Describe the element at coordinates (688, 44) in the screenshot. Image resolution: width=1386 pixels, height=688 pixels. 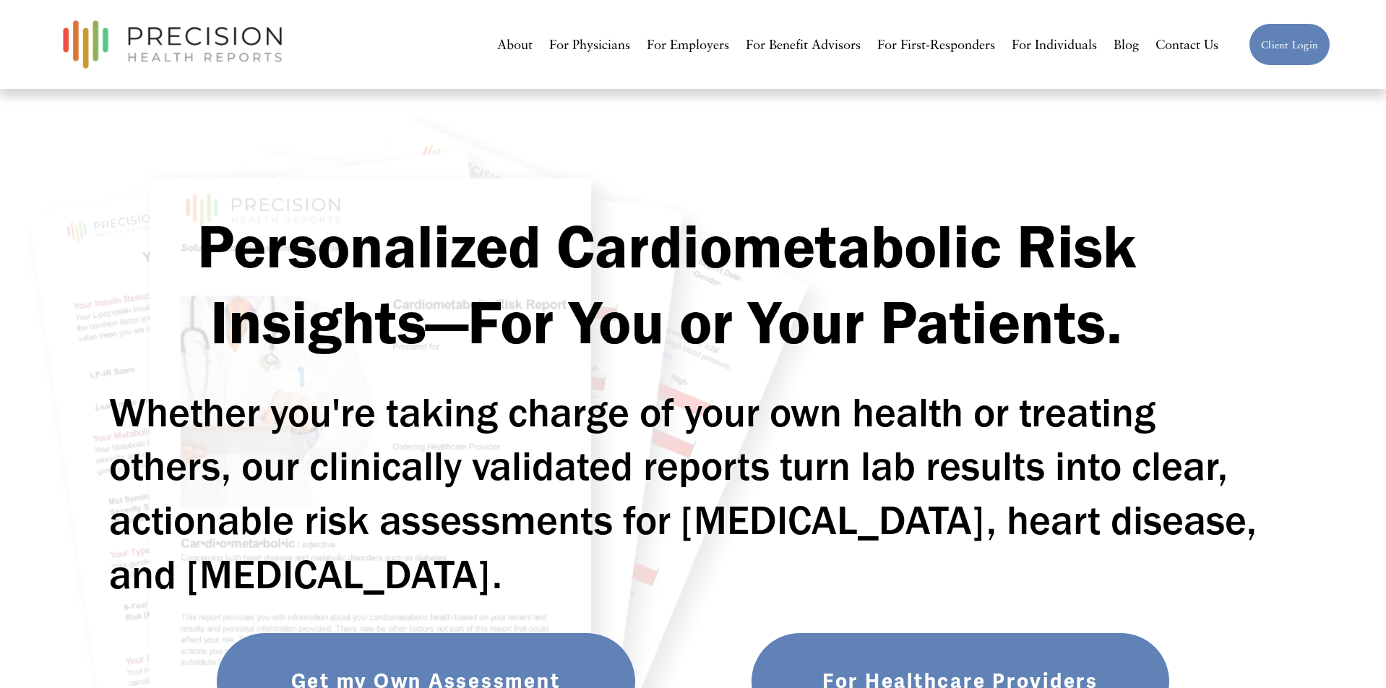
I see `a: For Employers` at that location.